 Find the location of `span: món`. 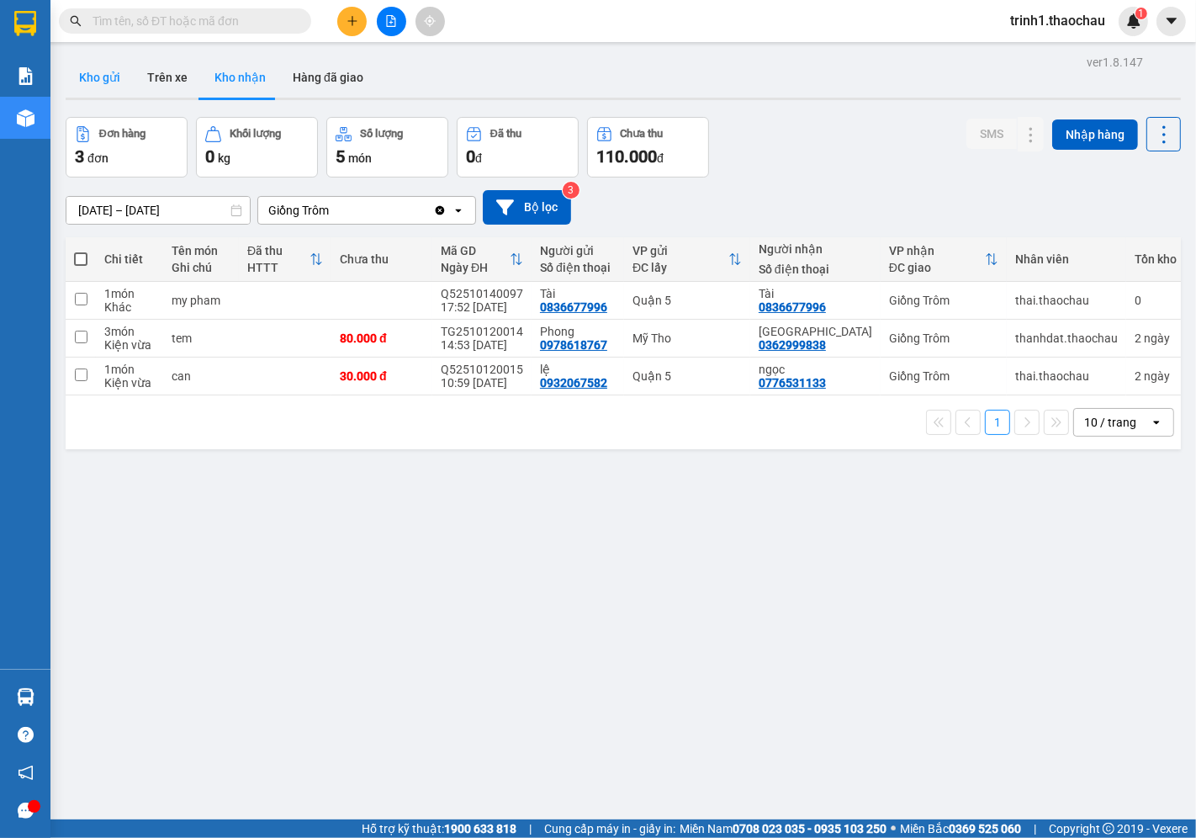

span: món is located at coordinates (360, 158).